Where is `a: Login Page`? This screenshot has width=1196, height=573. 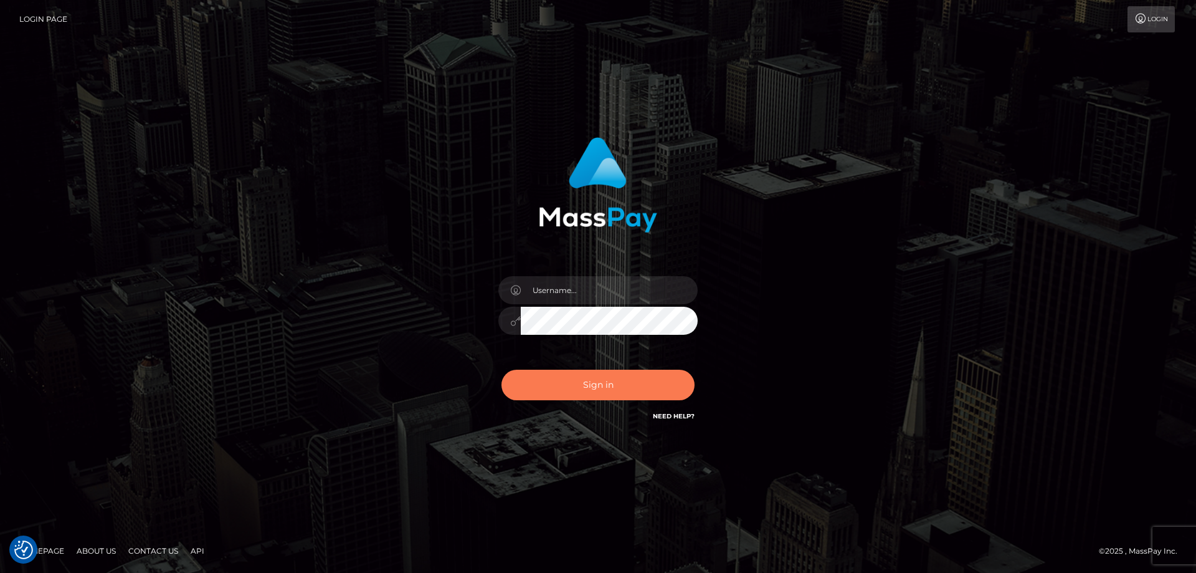 a: Login Page is located at coordinates (43, 19).